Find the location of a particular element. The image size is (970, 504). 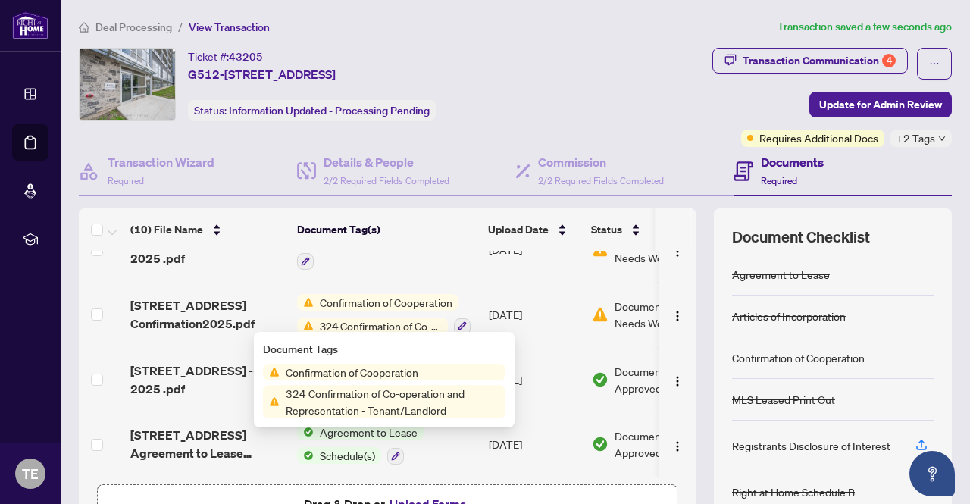

button: Status IconAgreement to LeaseStatus IconSchedule(s) is located at coordinates (360, 444).